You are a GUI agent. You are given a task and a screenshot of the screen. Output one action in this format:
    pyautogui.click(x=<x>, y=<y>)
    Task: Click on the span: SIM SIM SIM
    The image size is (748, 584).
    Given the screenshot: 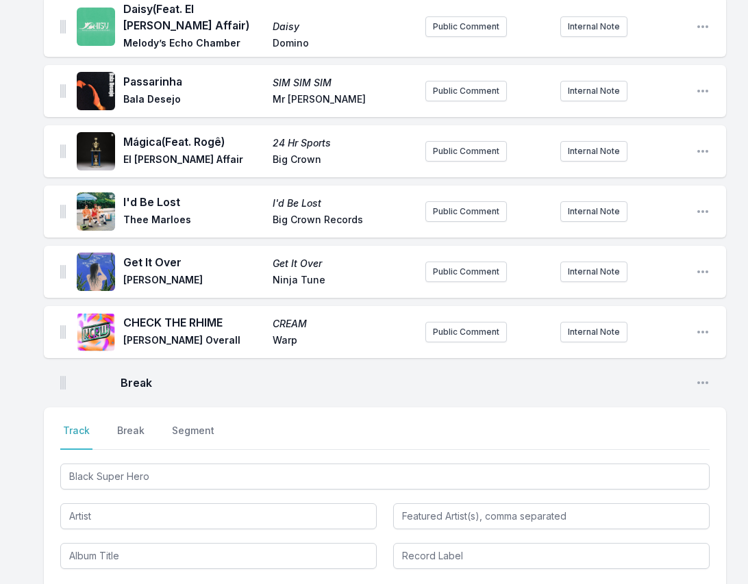 What is the action you would take?
    pyautogui.click(x=343, y=83)
    